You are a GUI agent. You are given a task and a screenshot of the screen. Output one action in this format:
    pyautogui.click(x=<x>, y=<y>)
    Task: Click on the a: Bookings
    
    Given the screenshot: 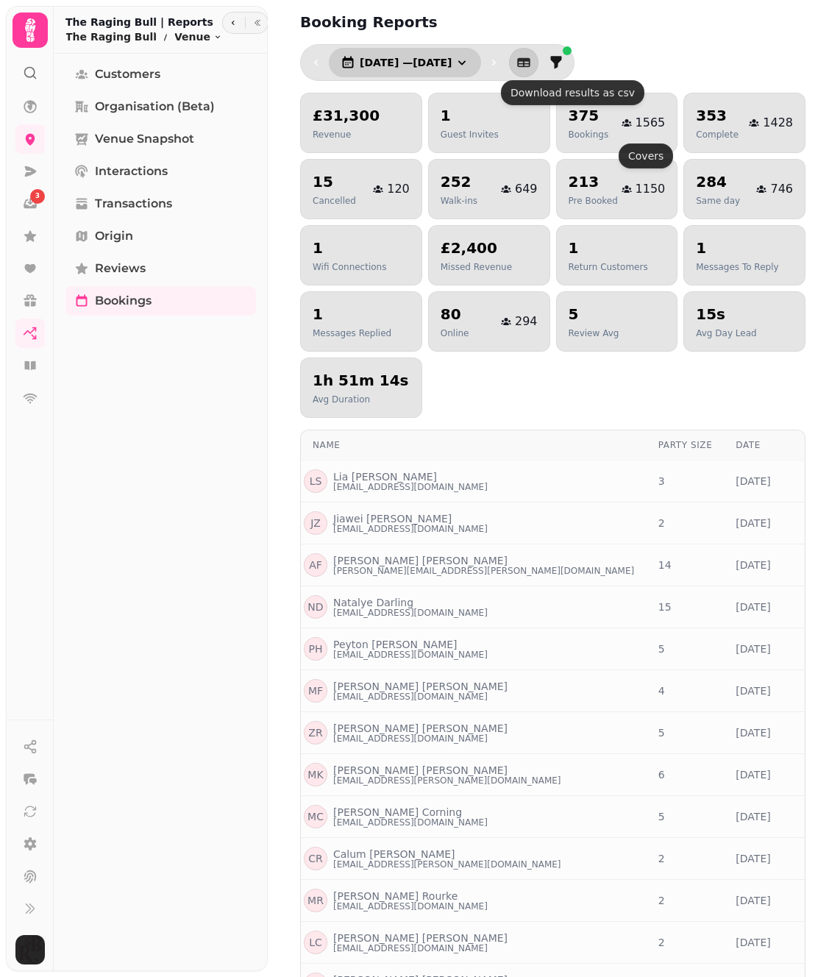 What is the action you would take?
    pyautogui.click(x=160, y=301)
    